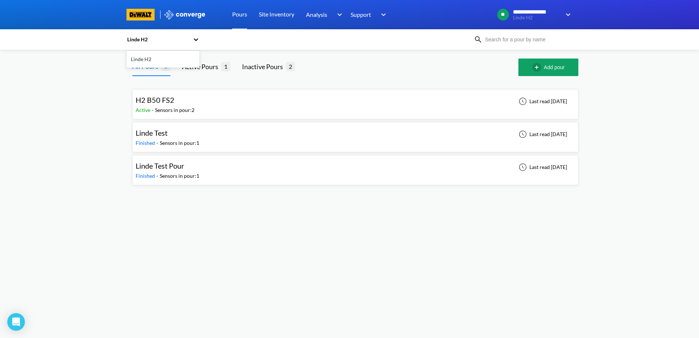 The height and width of the screenshot is (338, 699). What do you see at coordinates (185, 15) in the screenshot?
I see `img: logo_ewhite.svg` at bounding box center [185, 15].